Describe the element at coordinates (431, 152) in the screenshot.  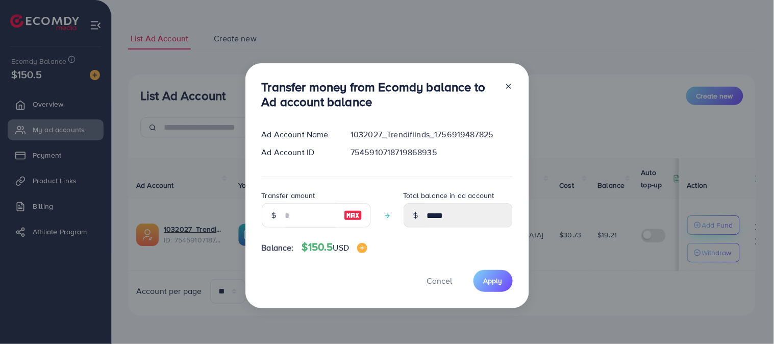
I see `div: 7545910718719868935` at that location.